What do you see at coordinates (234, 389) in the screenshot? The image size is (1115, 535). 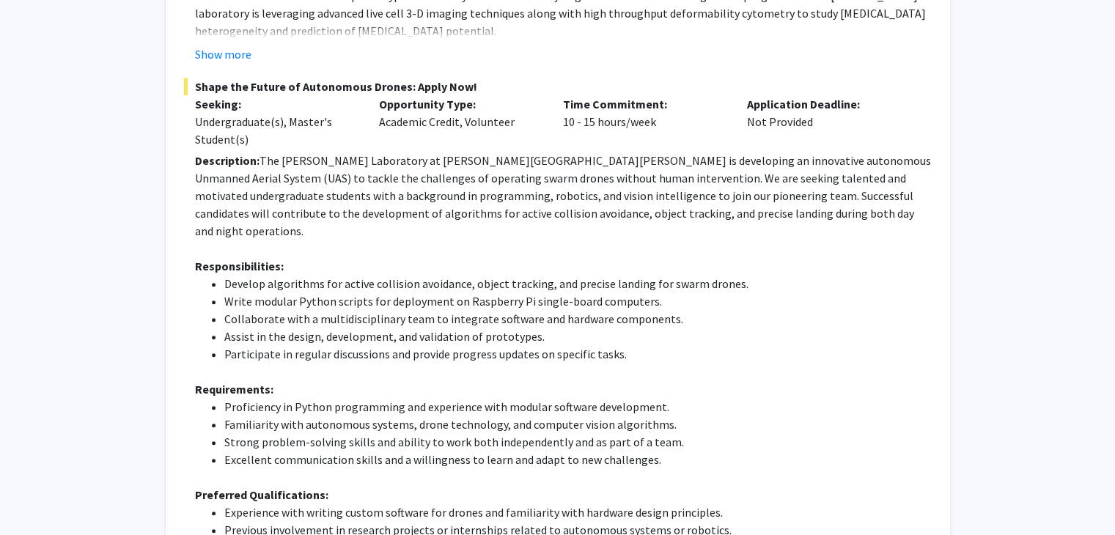 I see `strong: Requirements:` at bounding box center [234, 389].